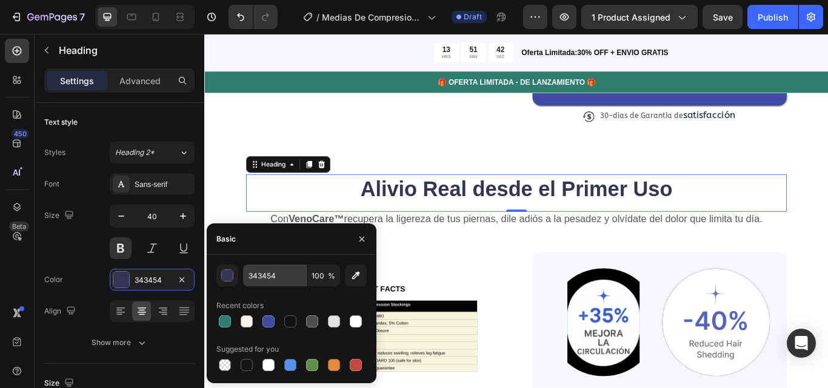 Image resolution: width=828 pixels, height=388 pixels. What do you see at coordinates (772, 17) in the screenshot?
I see `div: Publish` at bounding box center [772, 17].